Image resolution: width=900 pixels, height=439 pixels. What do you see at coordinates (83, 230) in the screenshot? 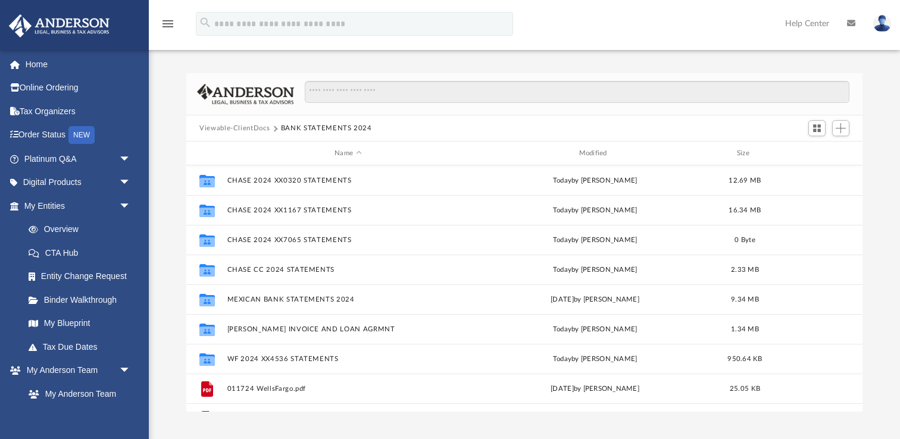
I see `a: Overview` at bounding box center [83, 230].